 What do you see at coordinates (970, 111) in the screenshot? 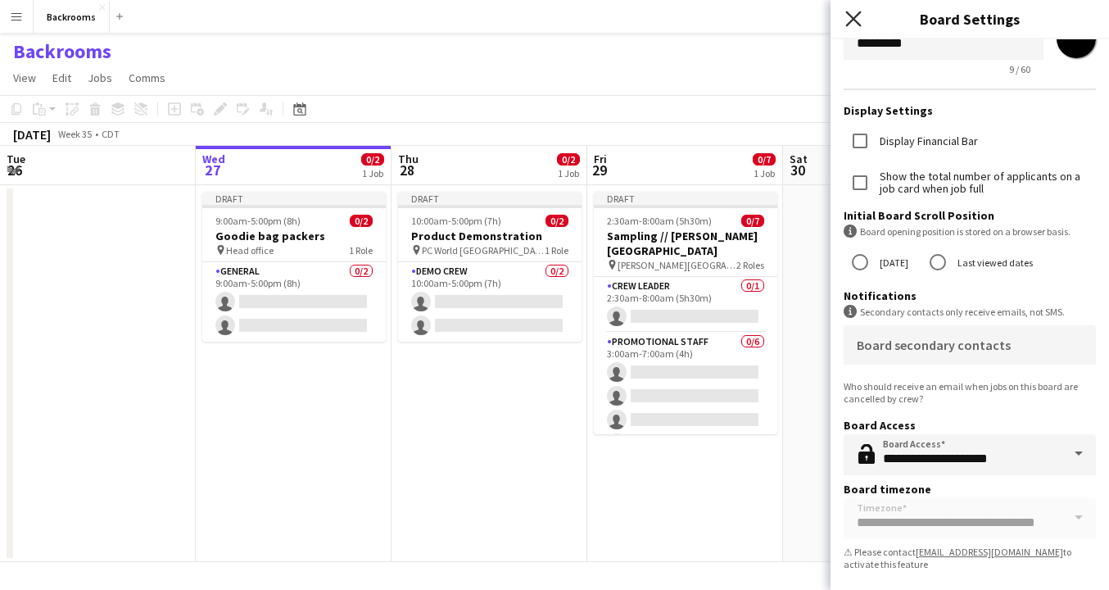
I see `h3: Display Settings` at bounding box center [970, 111].